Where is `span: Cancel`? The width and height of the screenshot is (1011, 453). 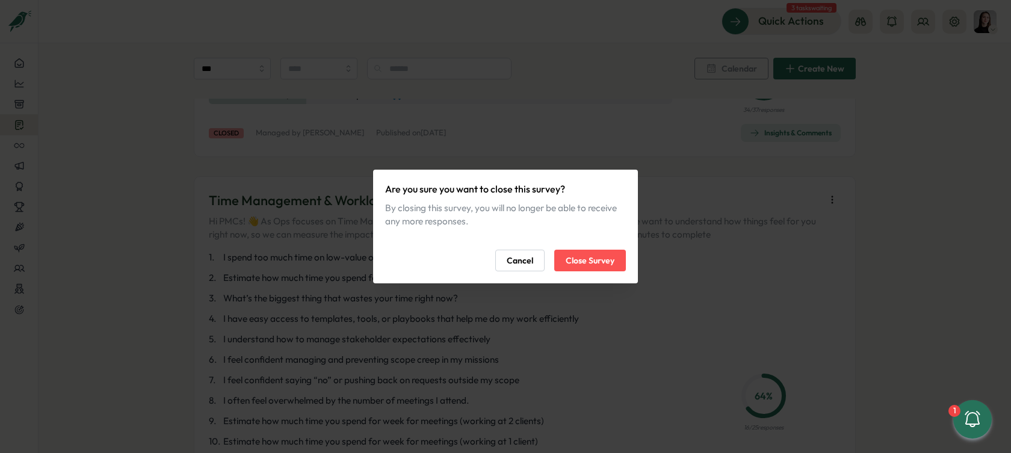 span: Cancel is located at coordinates (520, 261).